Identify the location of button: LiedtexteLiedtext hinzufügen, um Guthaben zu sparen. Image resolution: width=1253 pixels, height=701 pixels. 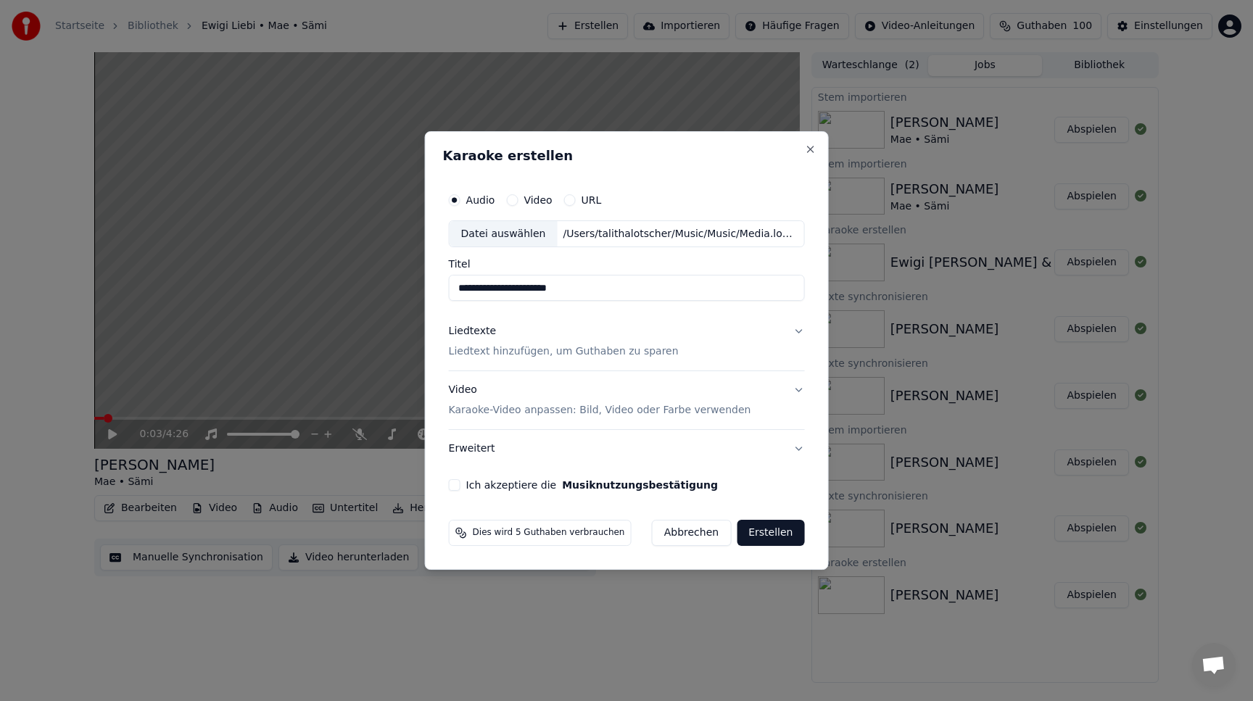
(626, 342).